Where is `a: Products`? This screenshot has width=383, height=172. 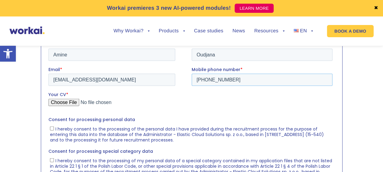
a: Products is located at coordinates (172, 31).